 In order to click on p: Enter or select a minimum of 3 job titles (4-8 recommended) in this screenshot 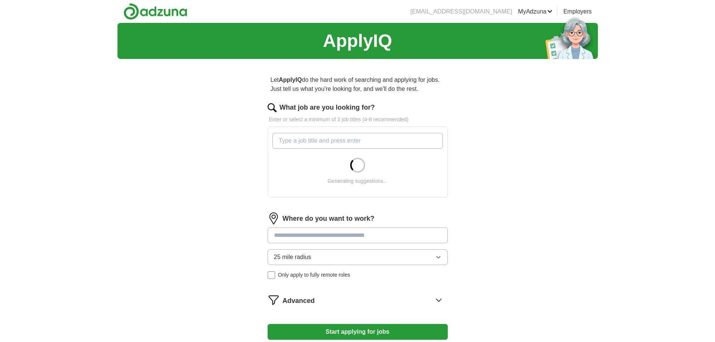, I will do `click(357, 119)`.